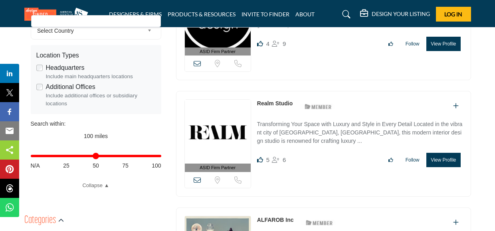 The image size is (495, 231). Describe the element at coordinates (268, 160) in the screenshot. I see `span: 5` at that location.